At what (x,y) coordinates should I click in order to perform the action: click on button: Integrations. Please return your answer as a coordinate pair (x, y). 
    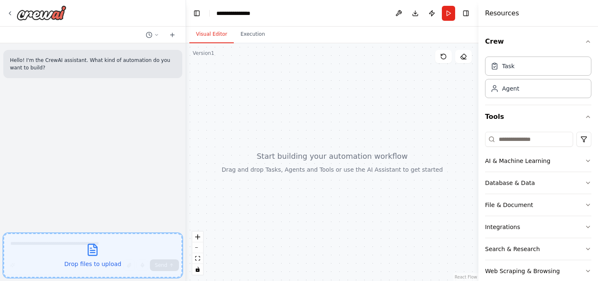
    Looking at the image, I should click on (538, 227).